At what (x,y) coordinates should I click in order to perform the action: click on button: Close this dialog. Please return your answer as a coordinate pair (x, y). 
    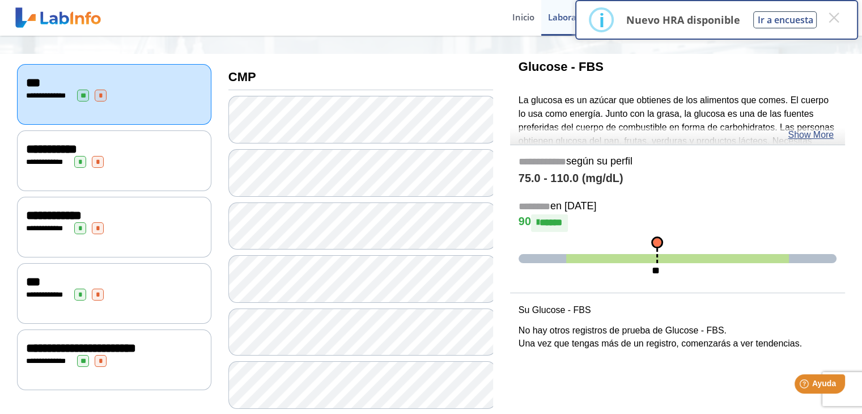
    Looking at the image, I should click on (834, 18).